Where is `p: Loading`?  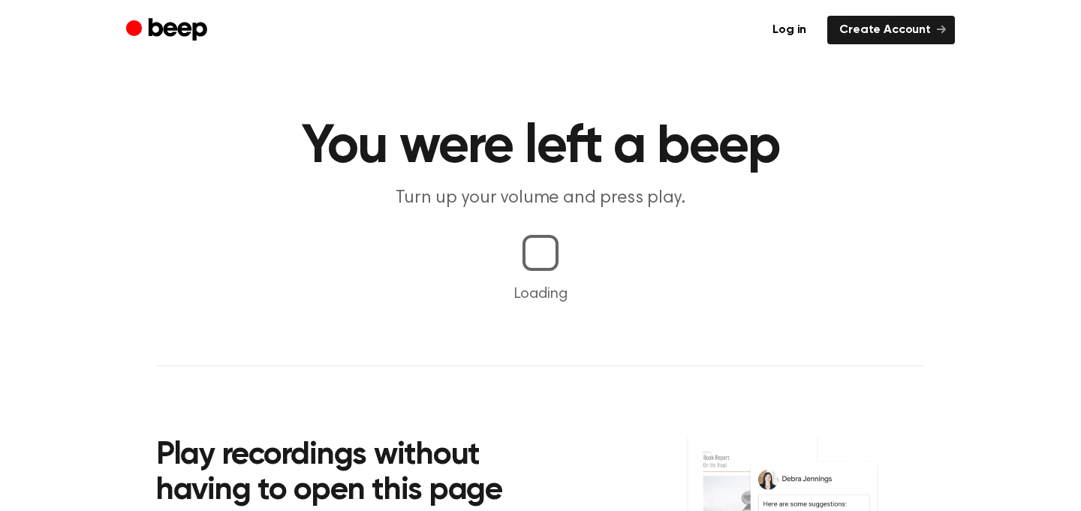
p: Loading is located at coordinates (540, 294).